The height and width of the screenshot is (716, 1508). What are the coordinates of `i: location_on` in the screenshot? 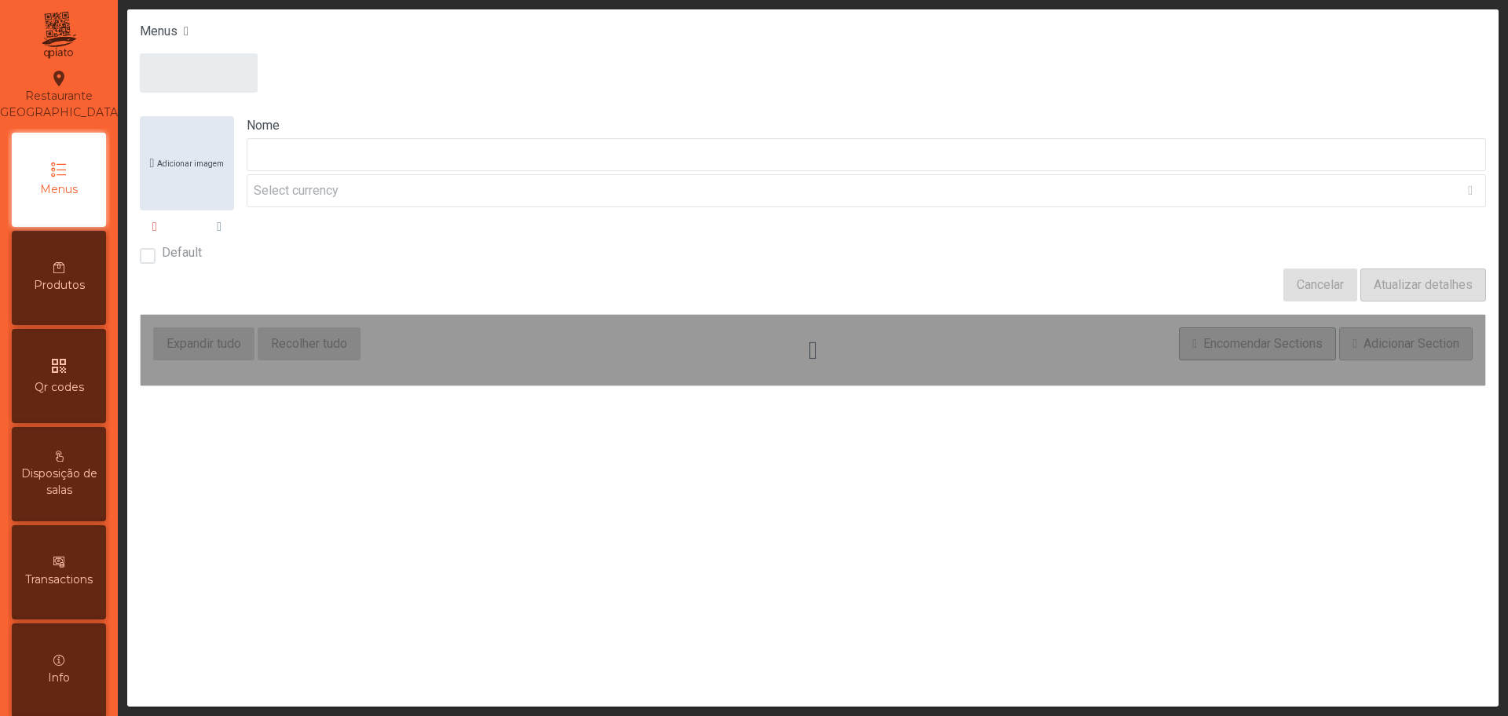 It's located at (59, 79).